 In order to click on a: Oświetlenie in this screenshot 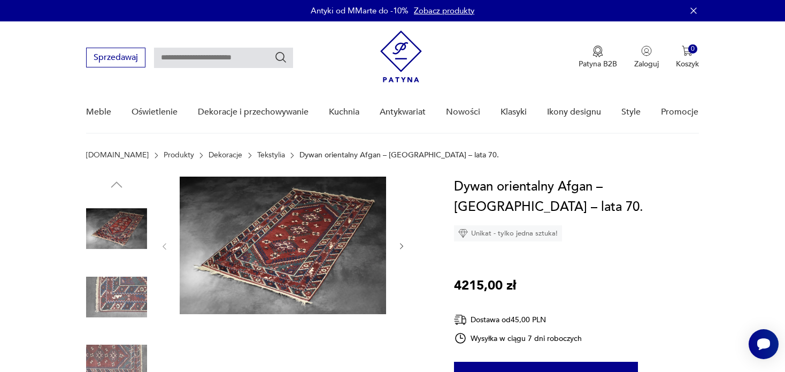, I will do `click(155, 112)`.